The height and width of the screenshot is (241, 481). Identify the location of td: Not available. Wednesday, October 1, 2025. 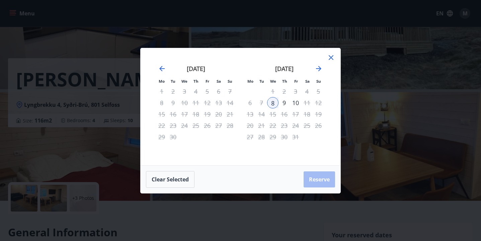
(273, 91).